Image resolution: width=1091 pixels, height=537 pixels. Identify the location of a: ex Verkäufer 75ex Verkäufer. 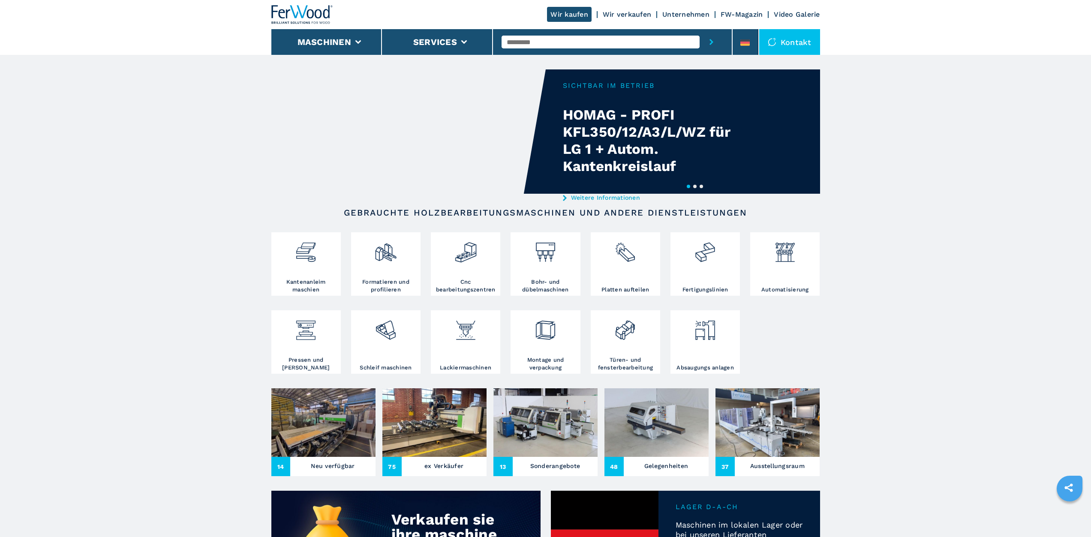
(434, 432).